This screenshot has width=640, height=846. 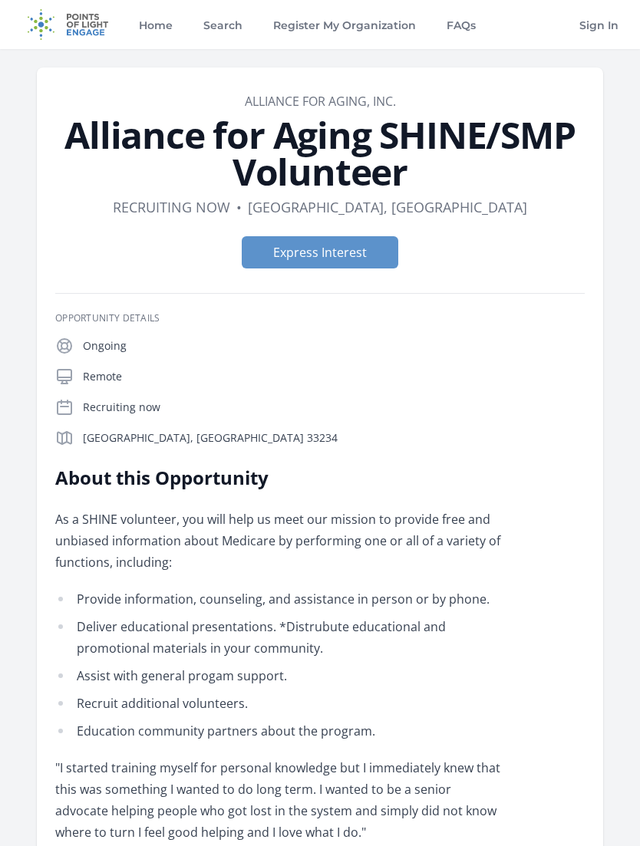 What do you see at coordinates (279, 478) in the screenshot?
I see `h2: About this Opportunity` at bounding box center [279, 478].